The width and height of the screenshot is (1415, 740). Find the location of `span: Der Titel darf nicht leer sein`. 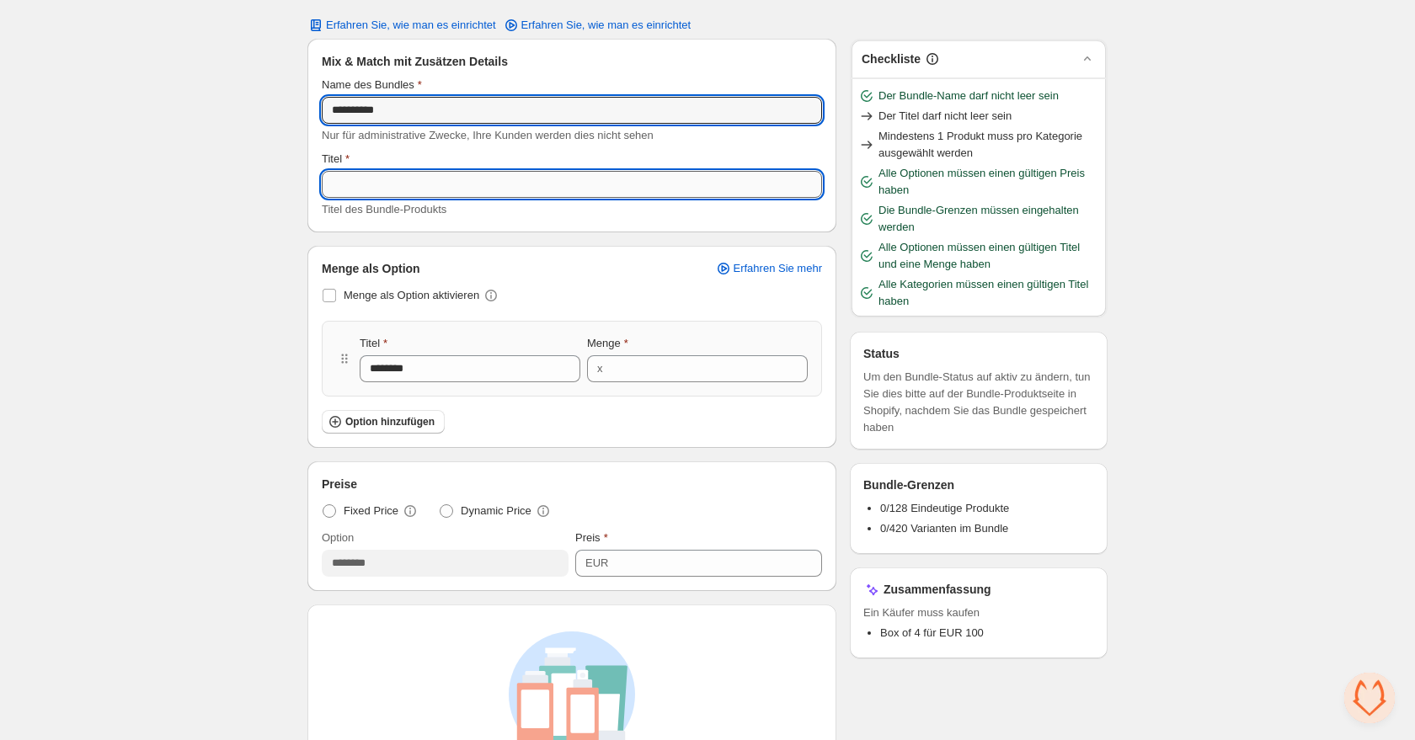

span: Der Titel darf nicht leer sein is located at coordinates (945, 116).